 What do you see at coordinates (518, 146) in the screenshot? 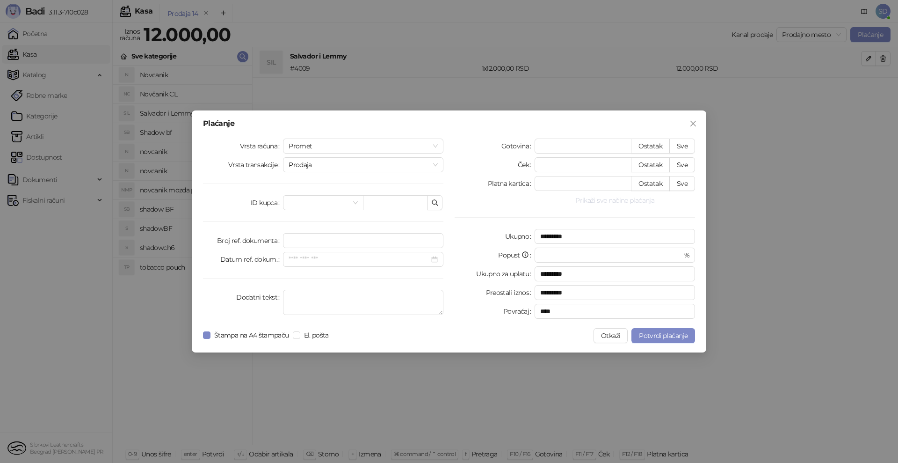
I see `label: Gotovina` at bounding box center [518, 146].